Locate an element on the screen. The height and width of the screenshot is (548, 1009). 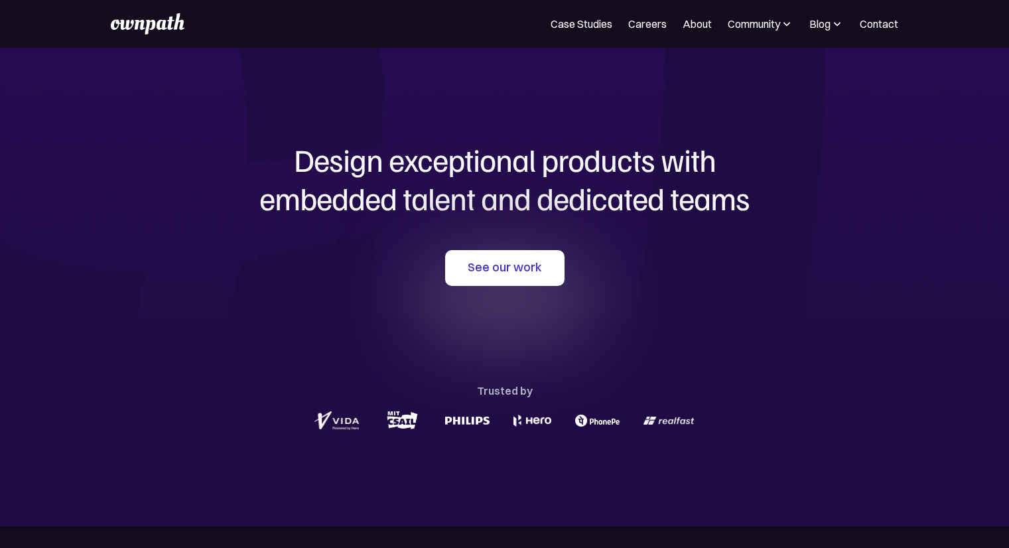
a: See our work is located at coordinates (505, 268).